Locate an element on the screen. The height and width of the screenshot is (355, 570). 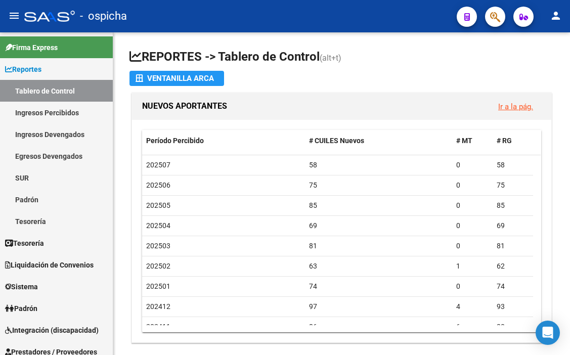
span: 202411 is located at coordinates (158, 327).